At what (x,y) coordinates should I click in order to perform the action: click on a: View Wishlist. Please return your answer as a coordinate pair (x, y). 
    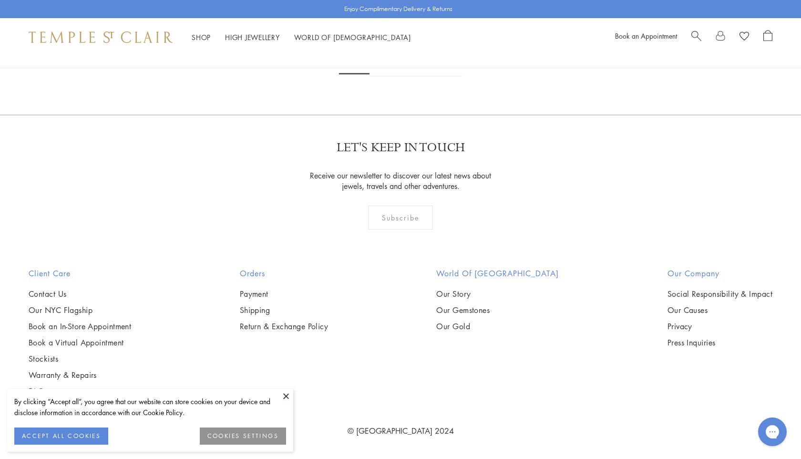
    Looking at the image, I should click on (744, 37).